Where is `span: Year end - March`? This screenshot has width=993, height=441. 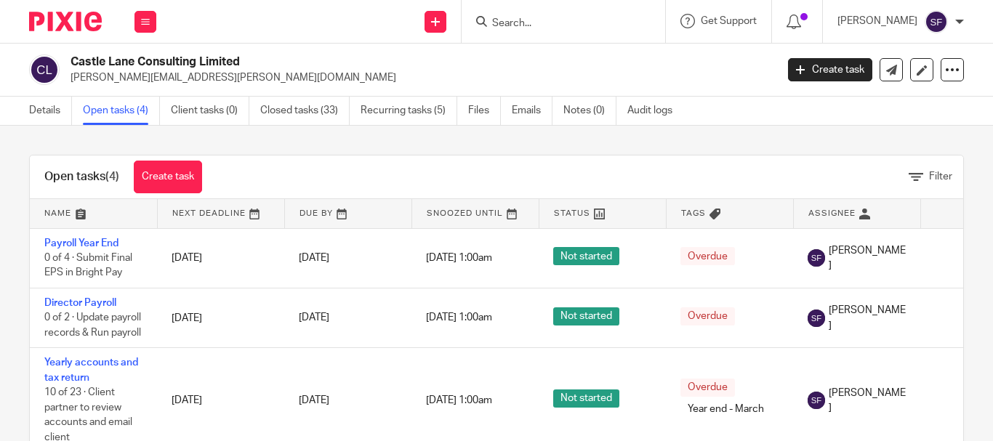
span: Year end - March is located at coordinates (726, 409).